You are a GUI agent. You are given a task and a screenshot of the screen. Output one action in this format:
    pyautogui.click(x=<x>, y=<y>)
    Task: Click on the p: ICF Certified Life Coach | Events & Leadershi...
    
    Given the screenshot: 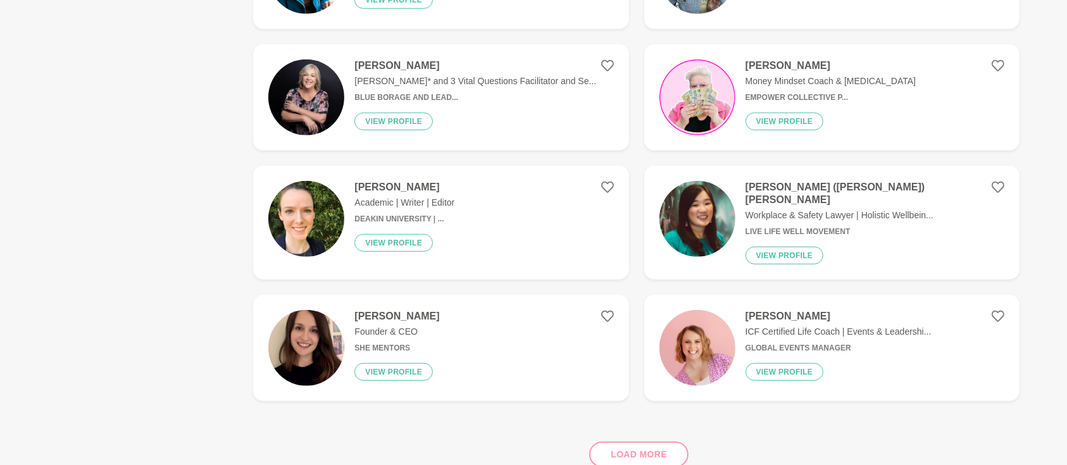 What is the action you would take?
    pyautogui.click(x=838, y=332)
    